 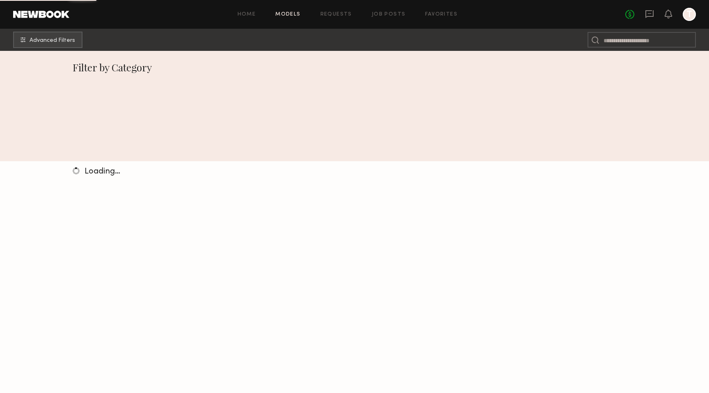 I want to click on button: Advanced Filters, so click(x=48, y=40).